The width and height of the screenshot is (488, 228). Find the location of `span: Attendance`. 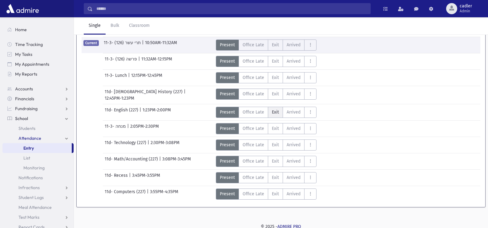

span: Attendance is located at coordinates (30, 138).